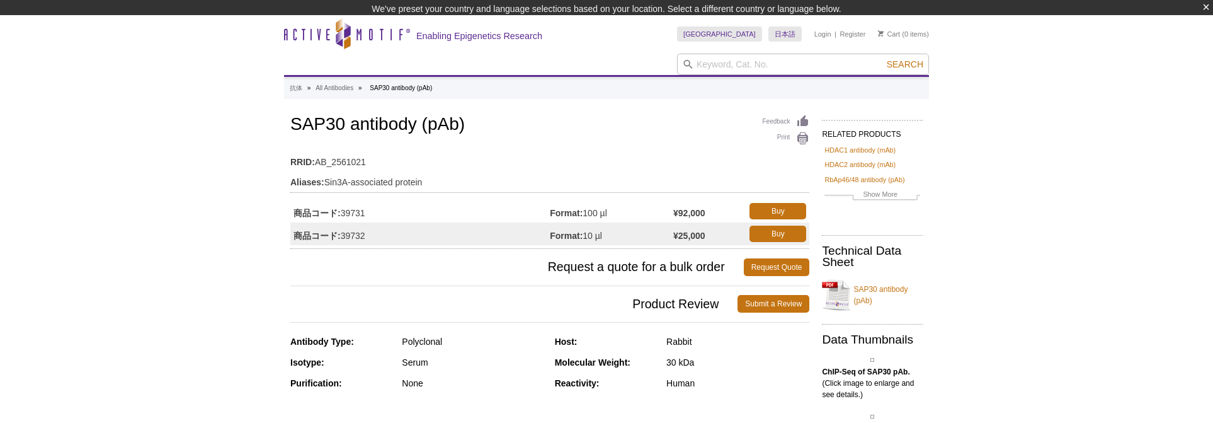  I want to click on div: Human, so click(738, 383).